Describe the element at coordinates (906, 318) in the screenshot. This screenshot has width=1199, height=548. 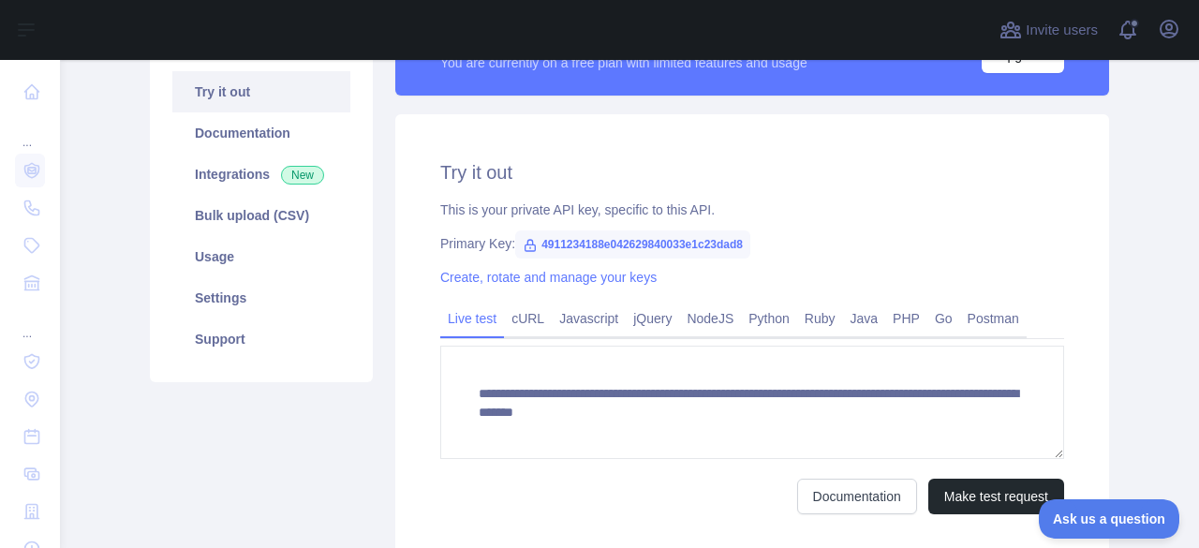
I see `a: PHP` at that location.